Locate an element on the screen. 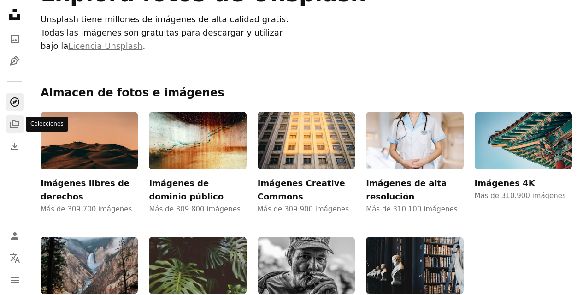 The image size is (583, 295). button: Idioma is located at coordinates (15, 258).